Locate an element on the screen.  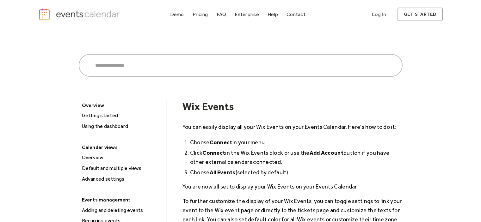
div: Pricing is located at coordinates (200, 14).